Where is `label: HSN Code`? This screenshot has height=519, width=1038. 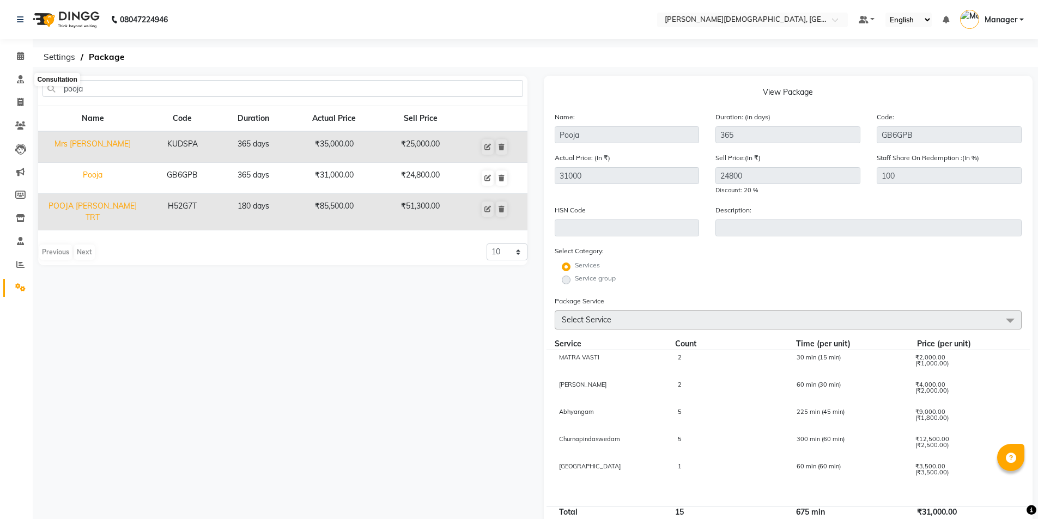 label: HSN Code is located at coordinates (570, 210).